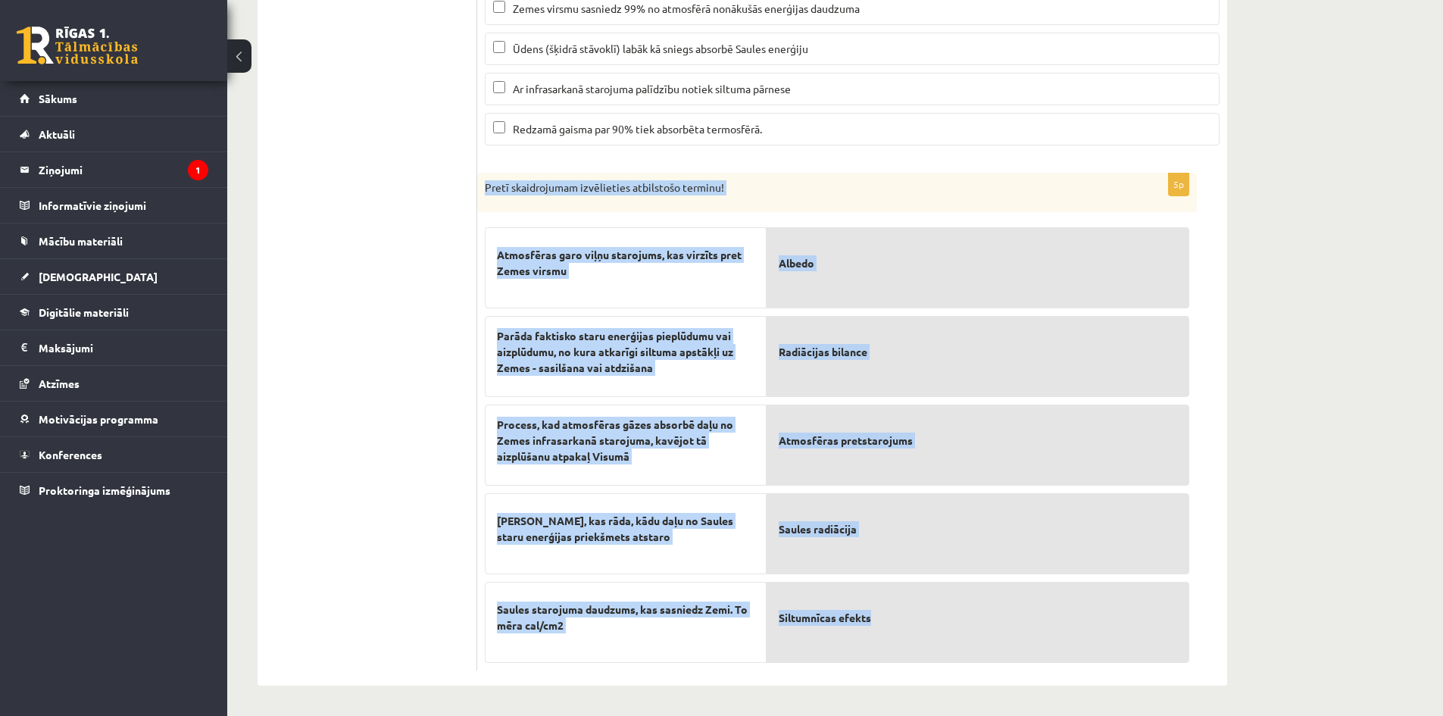  What do you see at coordinates (114, 348) in the screenshot?
I see `a: Maksājumi` at bounding box center [114, 348].